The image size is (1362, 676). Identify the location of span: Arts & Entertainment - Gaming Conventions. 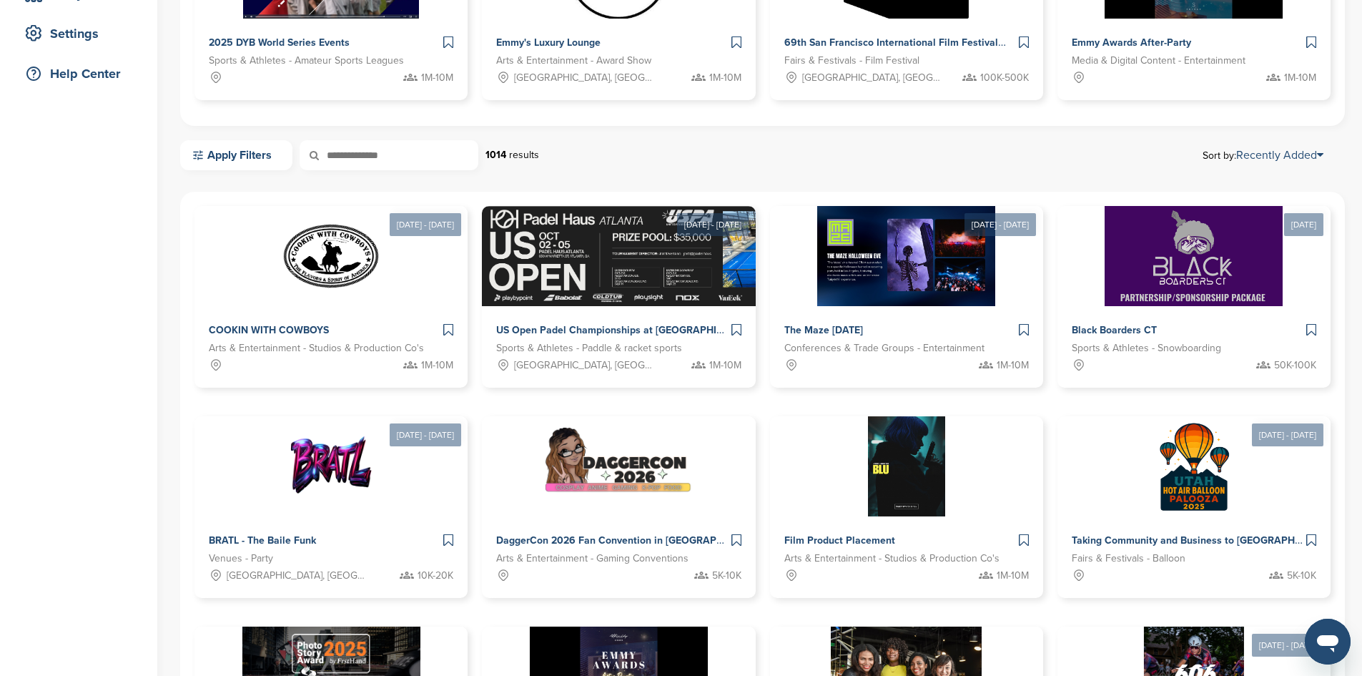
(592, 558).